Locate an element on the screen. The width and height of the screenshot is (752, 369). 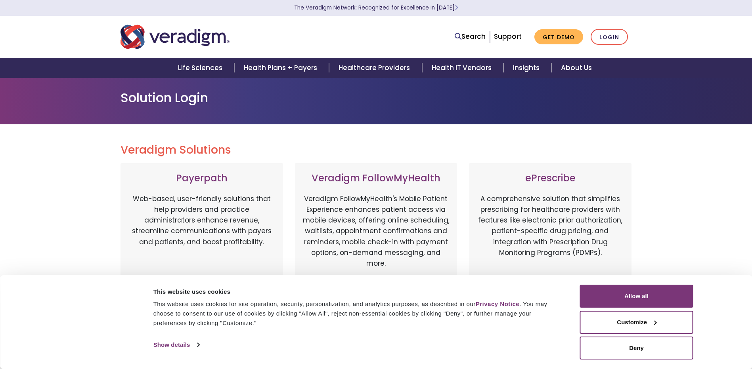
h3: Payerpath is located at coordinates (202, 178).